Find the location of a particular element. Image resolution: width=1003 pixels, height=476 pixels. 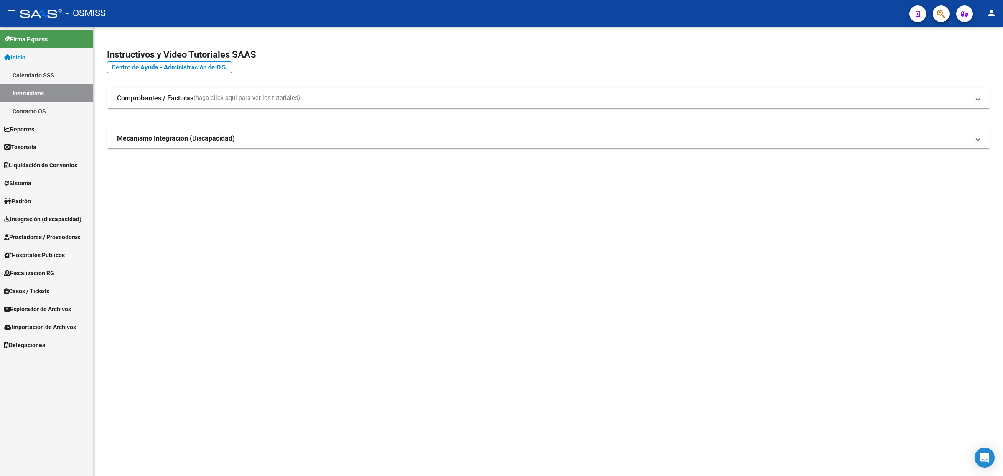

span: Firma Express is located at coordinates (26, 39).